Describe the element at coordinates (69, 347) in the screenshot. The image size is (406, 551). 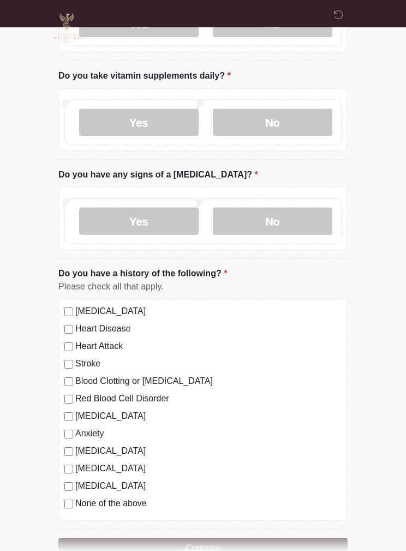
I see `input: Heart Attack` at that location.